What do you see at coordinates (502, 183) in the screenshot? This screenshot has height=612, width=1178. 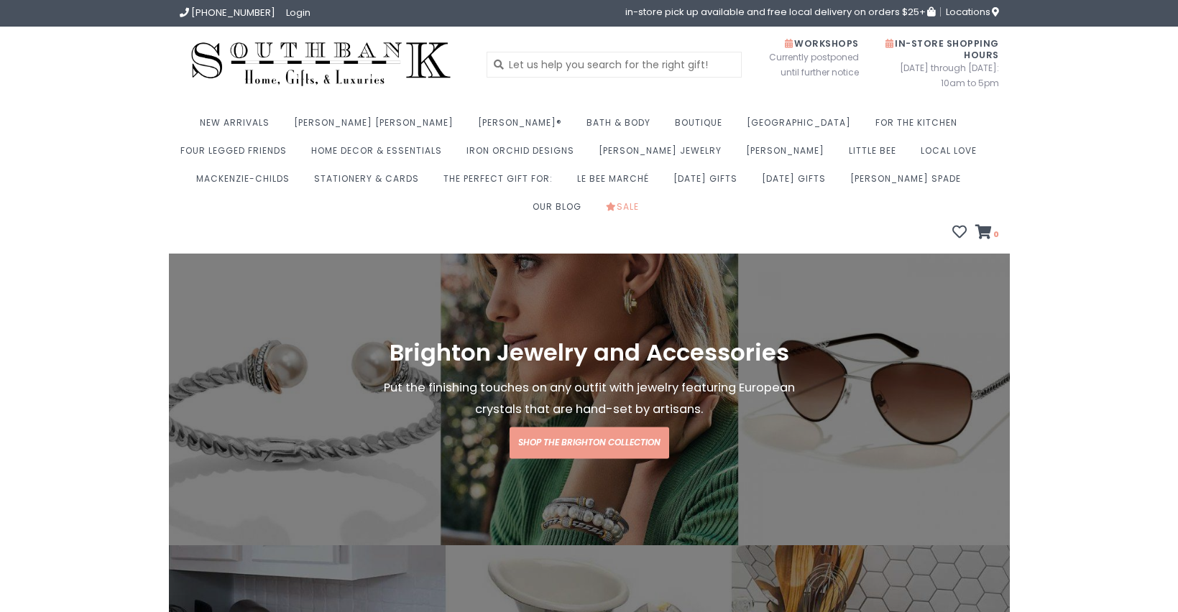 I see `a: The perfect gift for:` at bounding box center [502, 183].